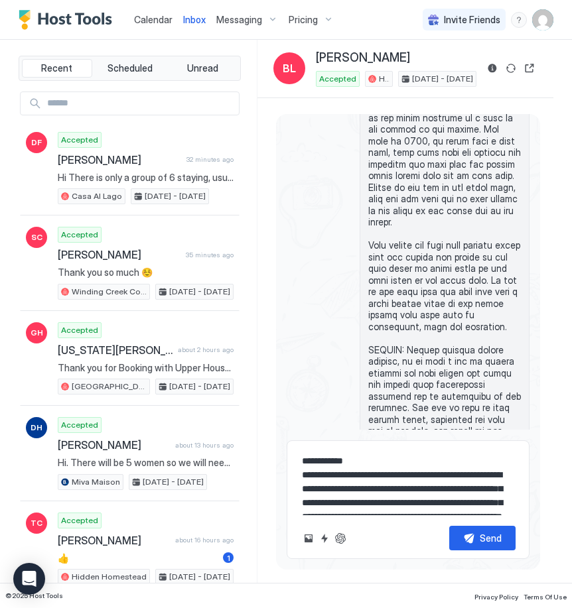 Image resolution: width=572 pixels, height=608 pixels. What do you see at coordinates (36, 524) in the screenshot?
I see `span: TC` at bounding box center [36, 524].